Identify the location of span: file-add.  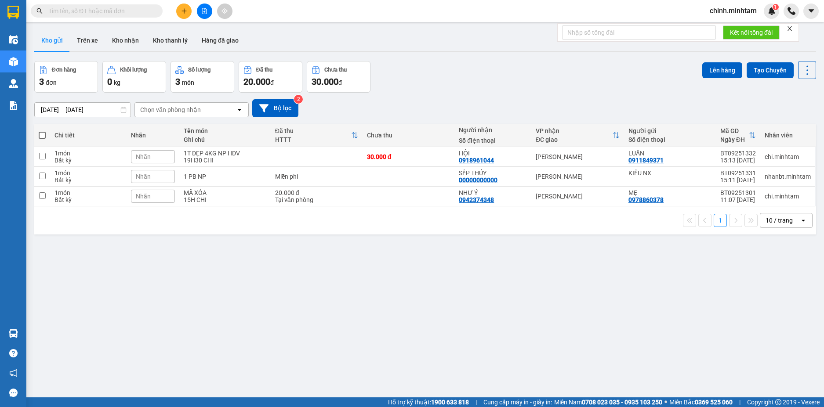
(204, 11).